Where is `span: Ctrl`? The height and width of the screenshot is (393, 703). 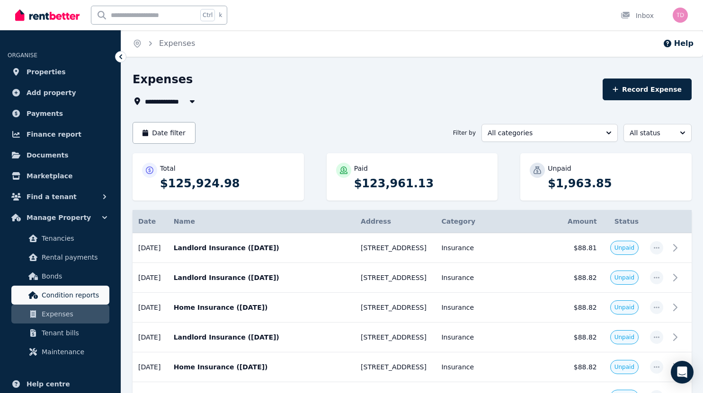
span: Ctrl is located at coordinates (207, 15).